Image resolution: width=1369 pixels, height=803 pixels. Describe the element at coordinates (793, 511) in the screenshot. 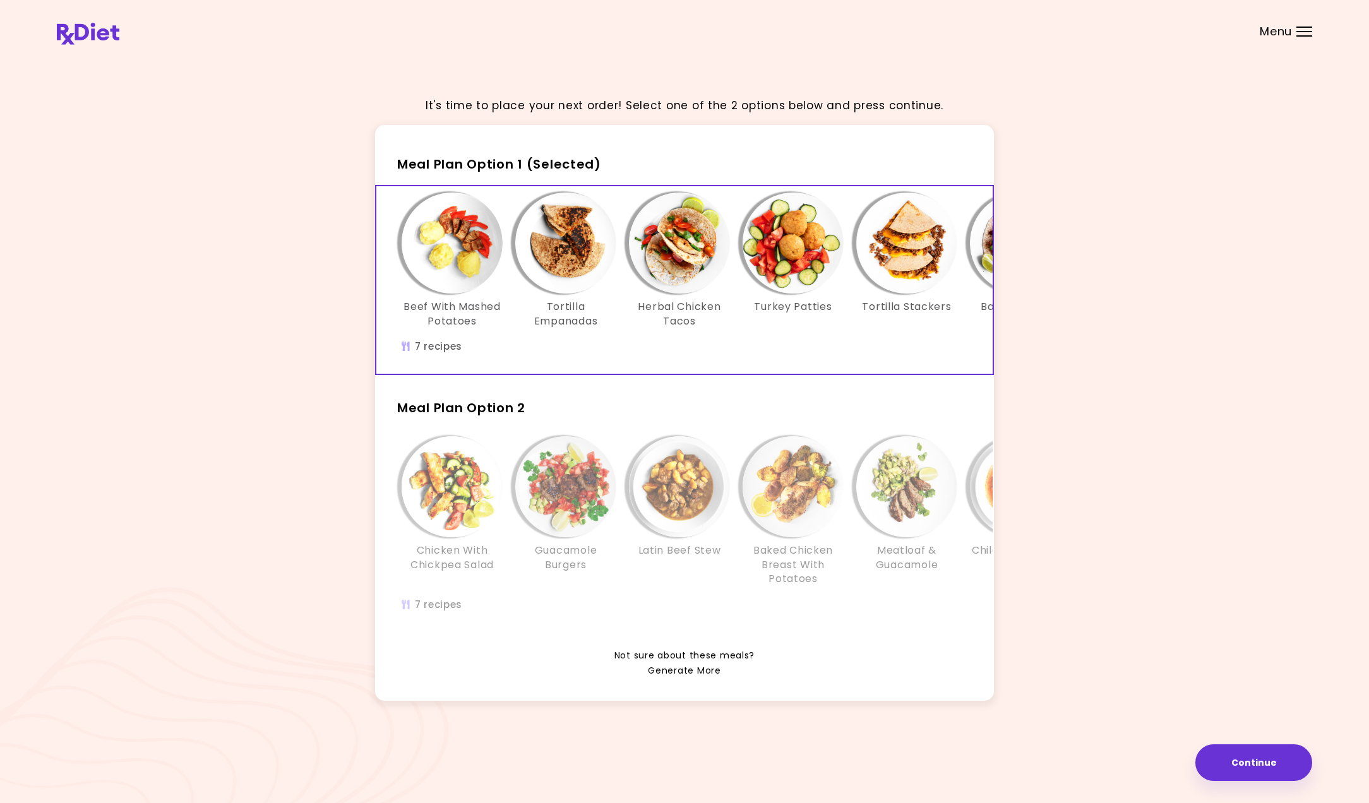

I see `div: Info - Baked Chicken Breast With Potatoes - Meal Plan Option 2` at that location.